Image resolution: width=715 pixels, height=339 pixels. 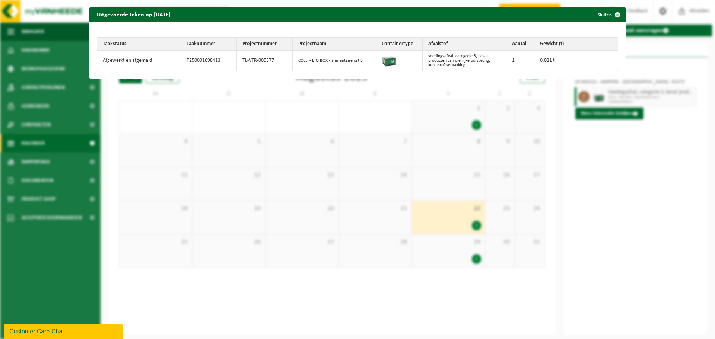 What do you see at coordinates (520, 44) in the screenshot?
I see `th: Aantal` at bounding box center [520, 44].